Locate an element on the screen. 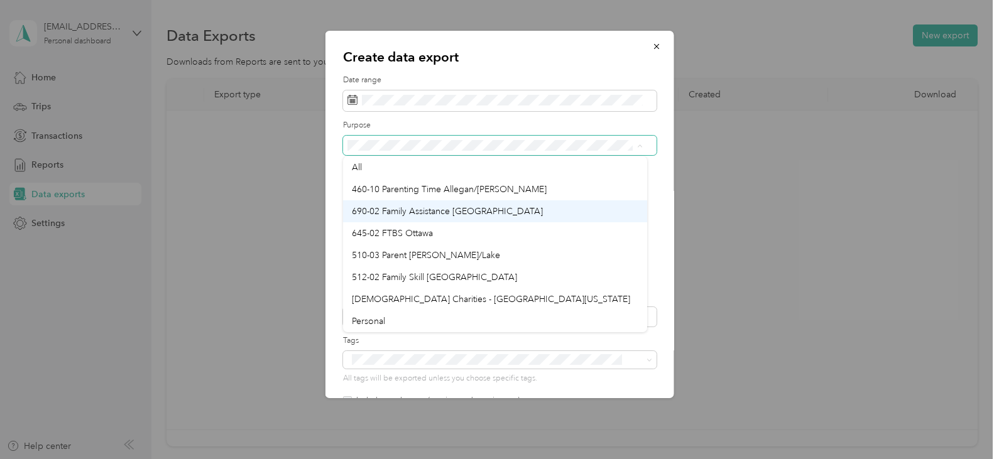 The height and width of the screenshot is (459, 999). label: Purpose is located at coordinates (500, 126).